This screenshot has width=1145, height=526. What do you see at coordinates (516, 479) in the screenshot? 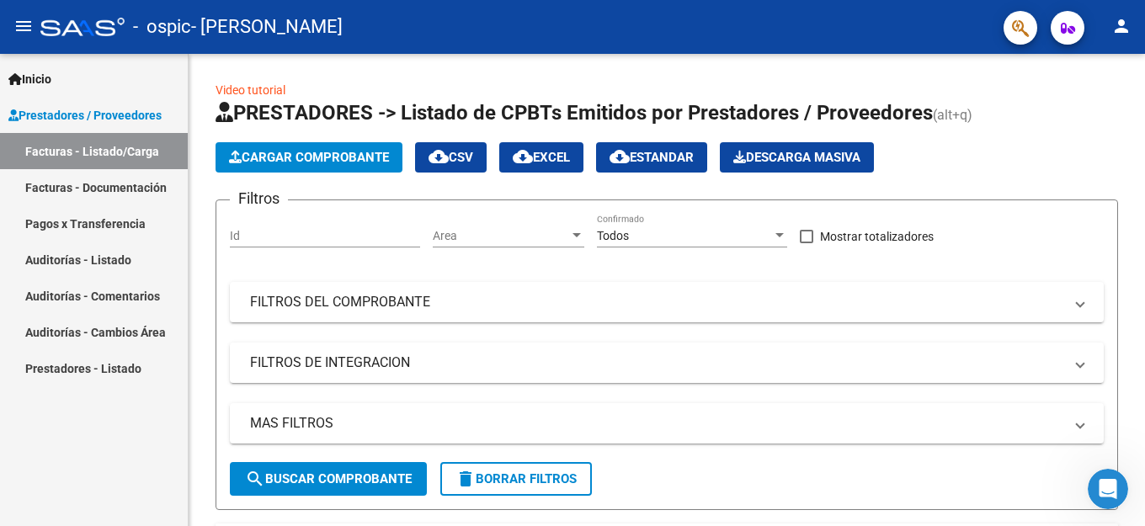
I see `button: Borrar Filtros` at bounding box center [516, 479].